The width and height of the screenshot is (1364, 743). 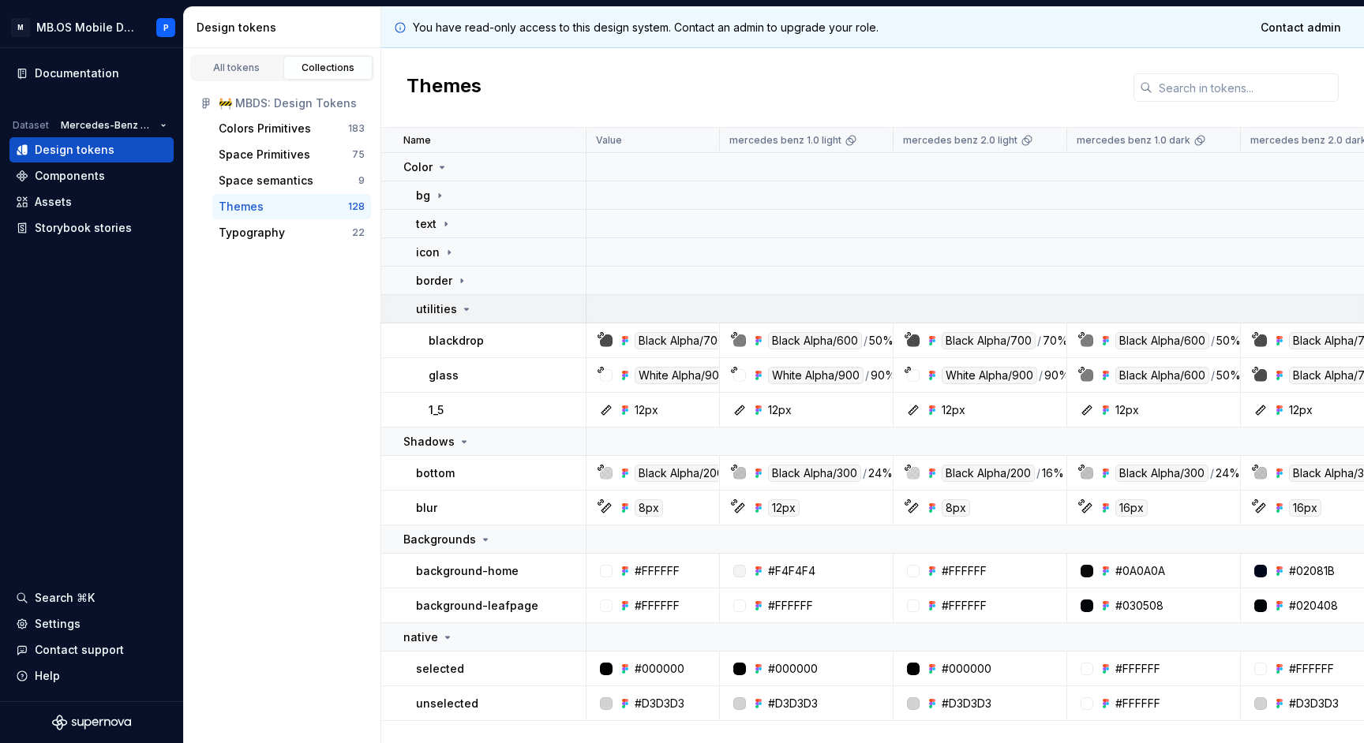 I want to click on div: Assets, so click(x=53, y=202).